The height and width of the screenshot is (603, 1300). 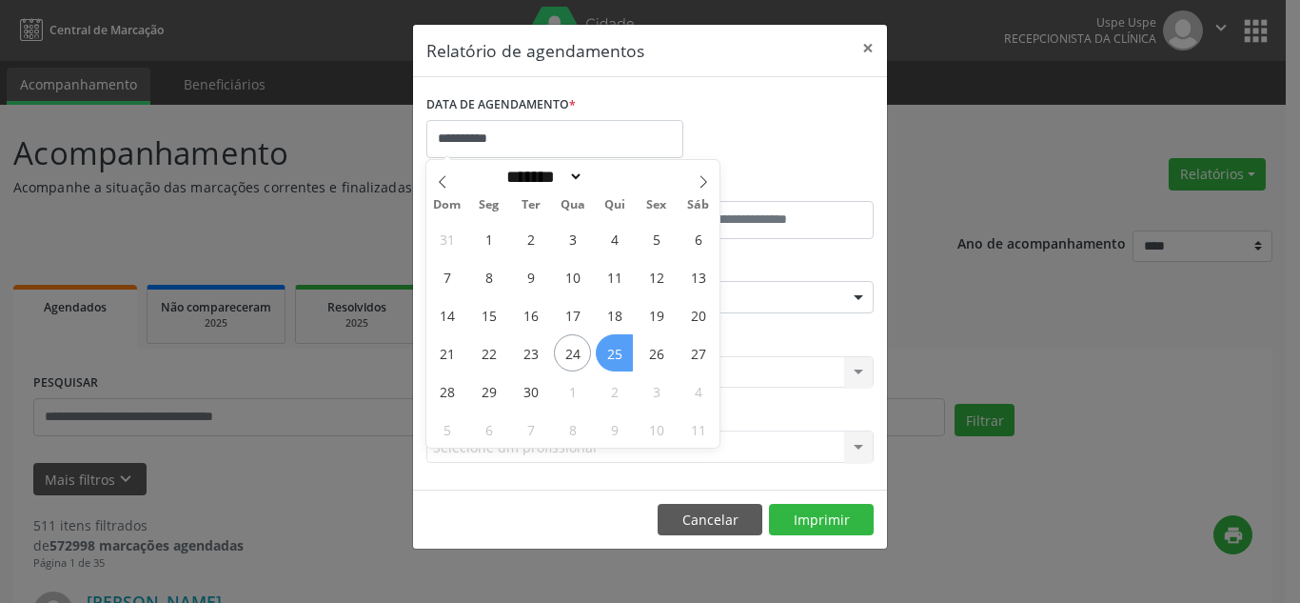 What do you see at coordinates (488, 390) in the screenshot?
I see `span: Setembro 29, 2025` at bounding box center [488, 390].